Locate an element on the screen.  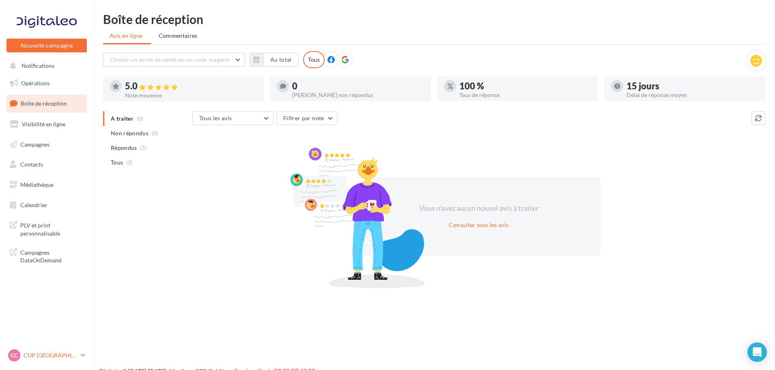
a: Médiathèque is located at coordinates (47, 185).